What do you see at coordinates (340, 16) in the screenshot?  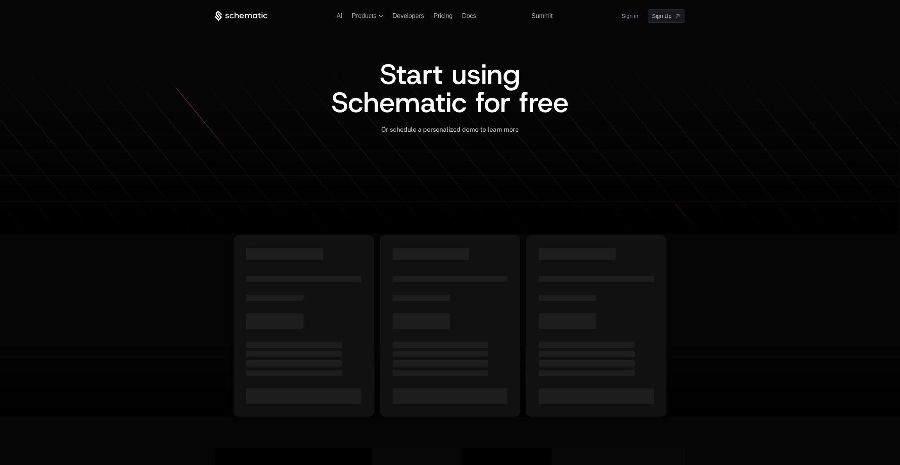 I see `a: AI` at bounding box center [340, 16].